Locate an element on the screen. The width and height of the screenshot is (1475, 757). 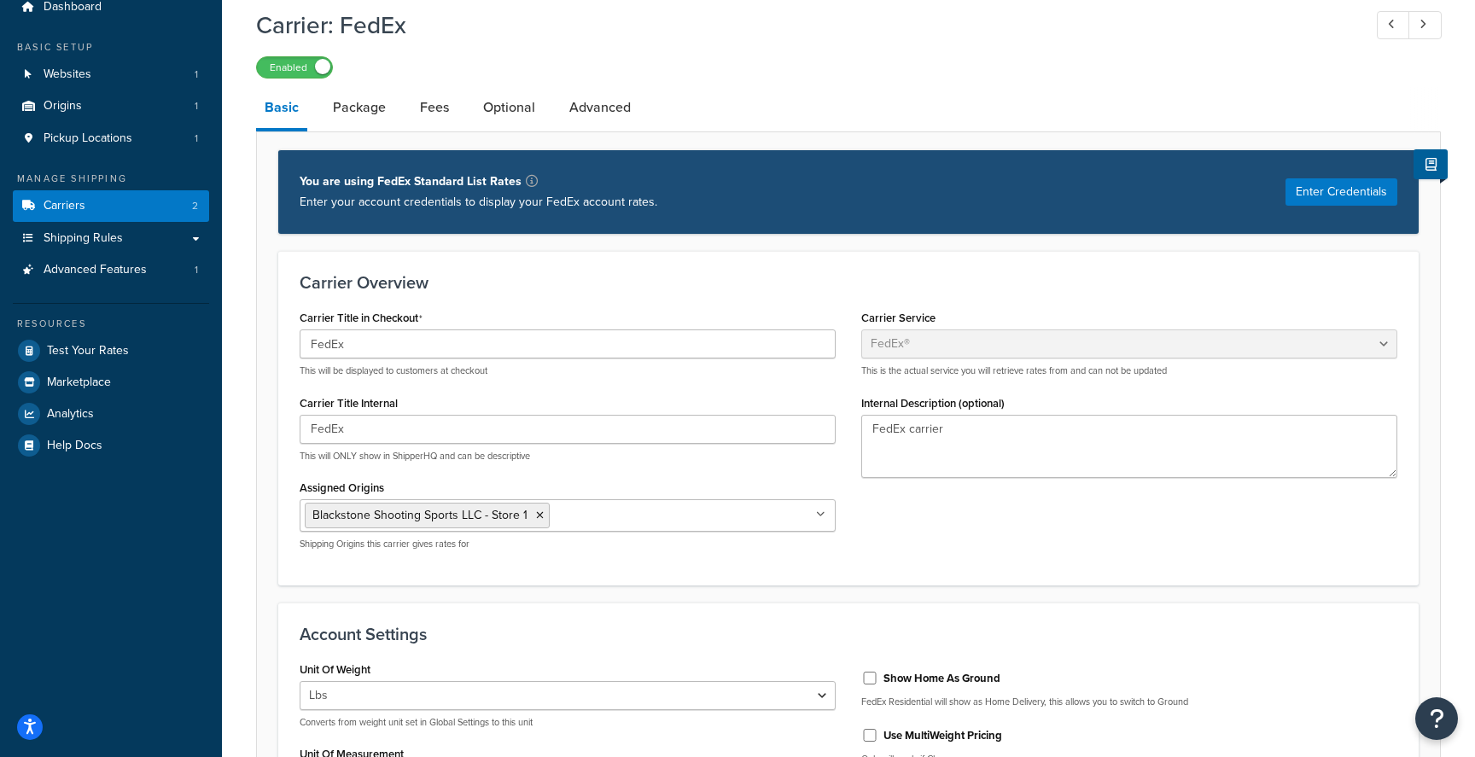
span: Origins is located at coordinates (62, 106).